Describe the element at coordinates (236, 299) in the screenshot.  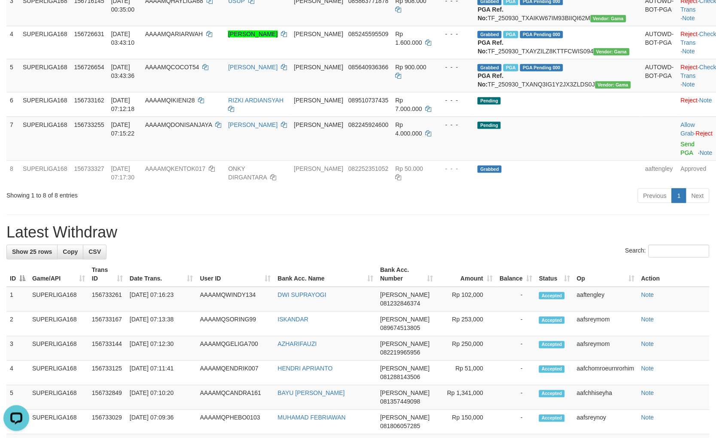
I see `td: AAAAMQWINDY134` at that location.